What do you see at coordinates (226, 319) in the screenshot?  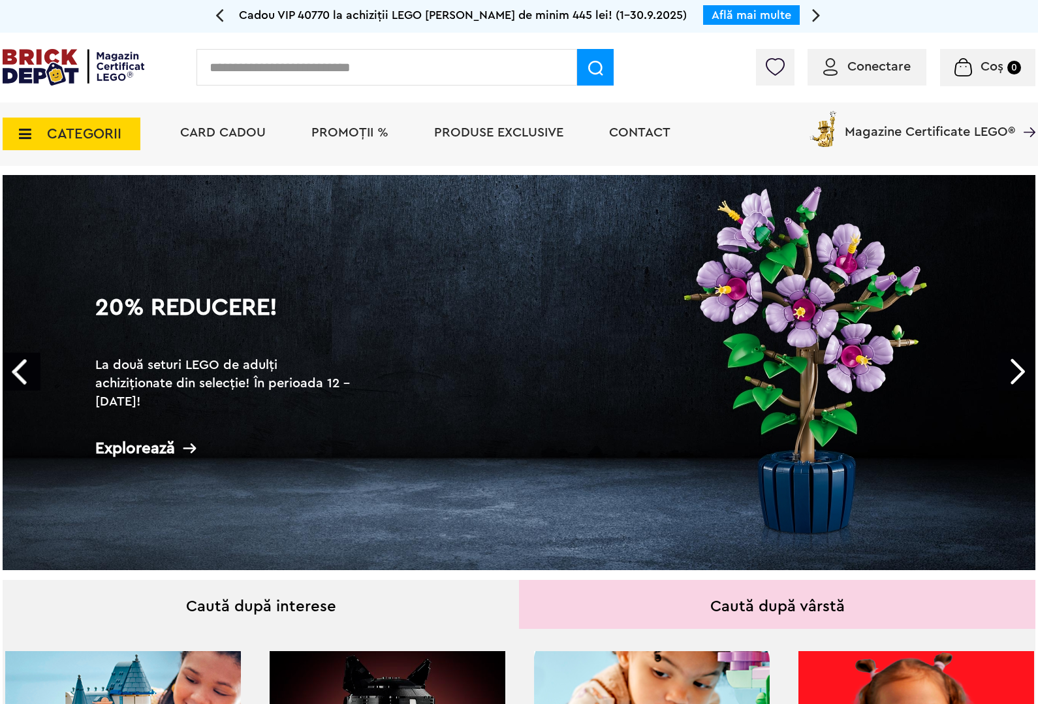 I see `h1: 20% Reducere!` at bounding box center [226, 319].